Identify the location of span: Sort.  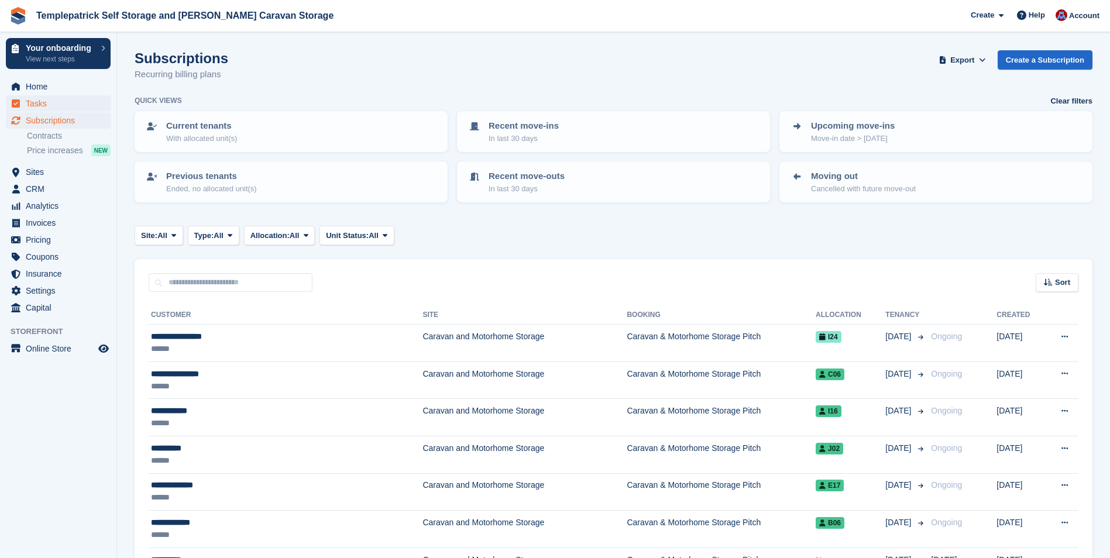
(1062, 283).